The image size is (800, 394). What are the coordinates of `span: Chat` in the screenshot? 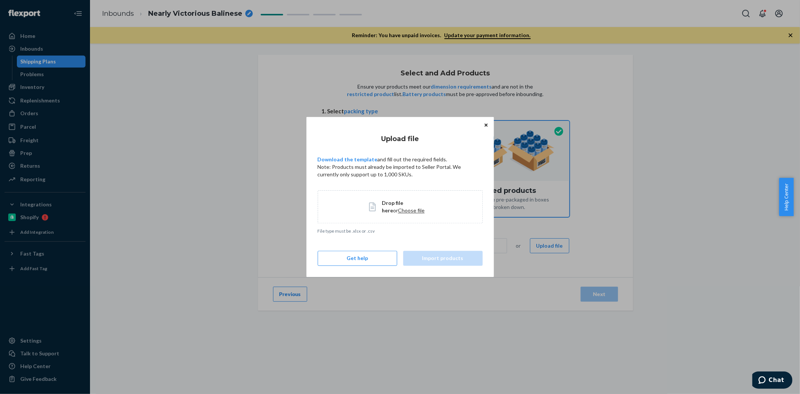 It's located at (24, 9).